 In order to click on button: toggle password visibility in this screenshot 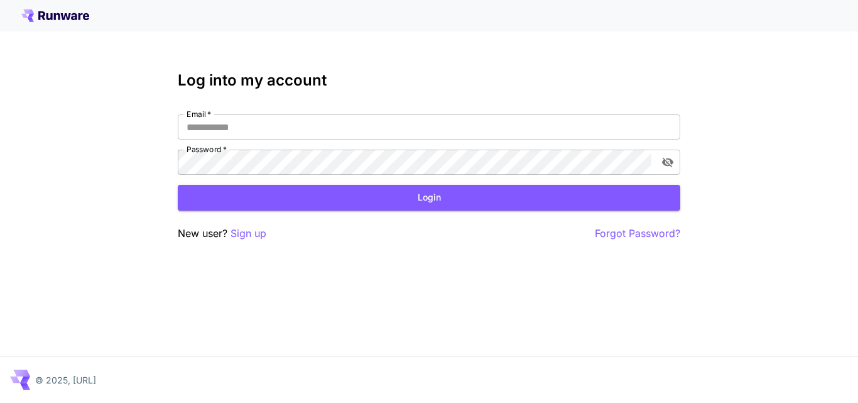, I will do `click(668, 162)`.